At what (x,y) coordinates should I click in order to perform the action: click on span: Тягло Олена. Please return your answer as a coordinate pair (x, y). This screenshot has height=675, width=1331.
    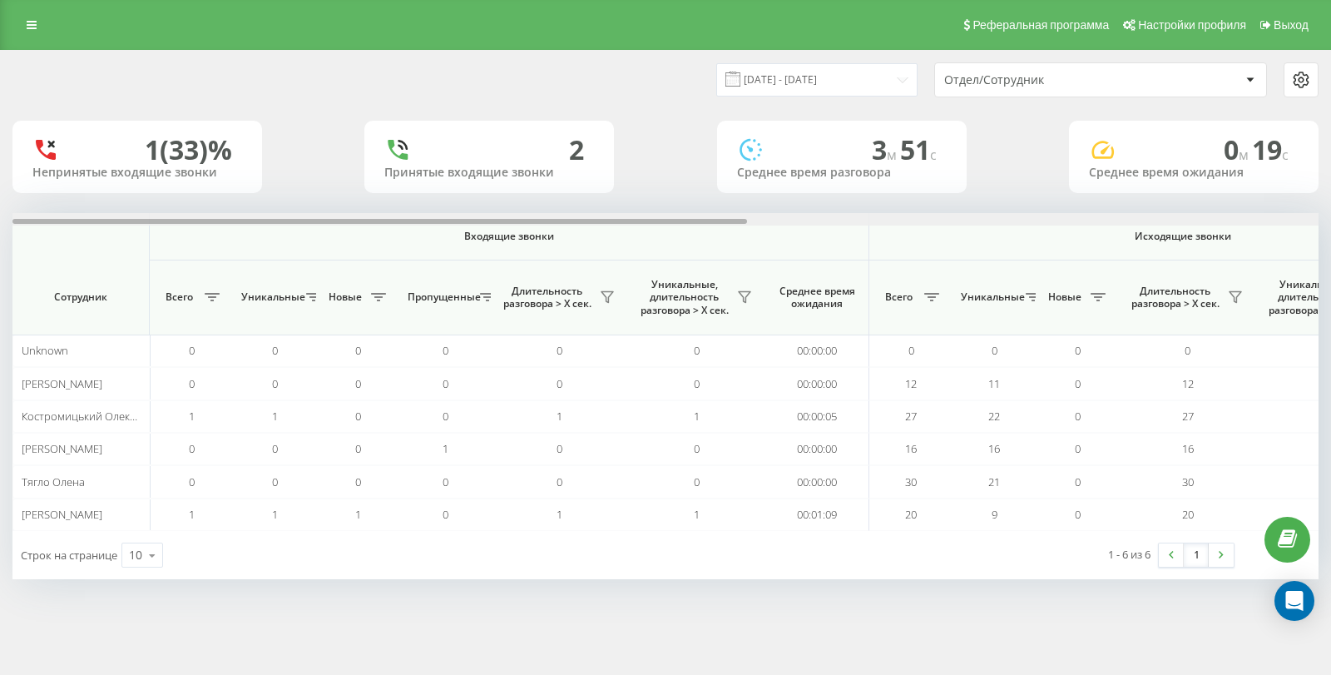
    Looking at the image, I should click on (53, 482).